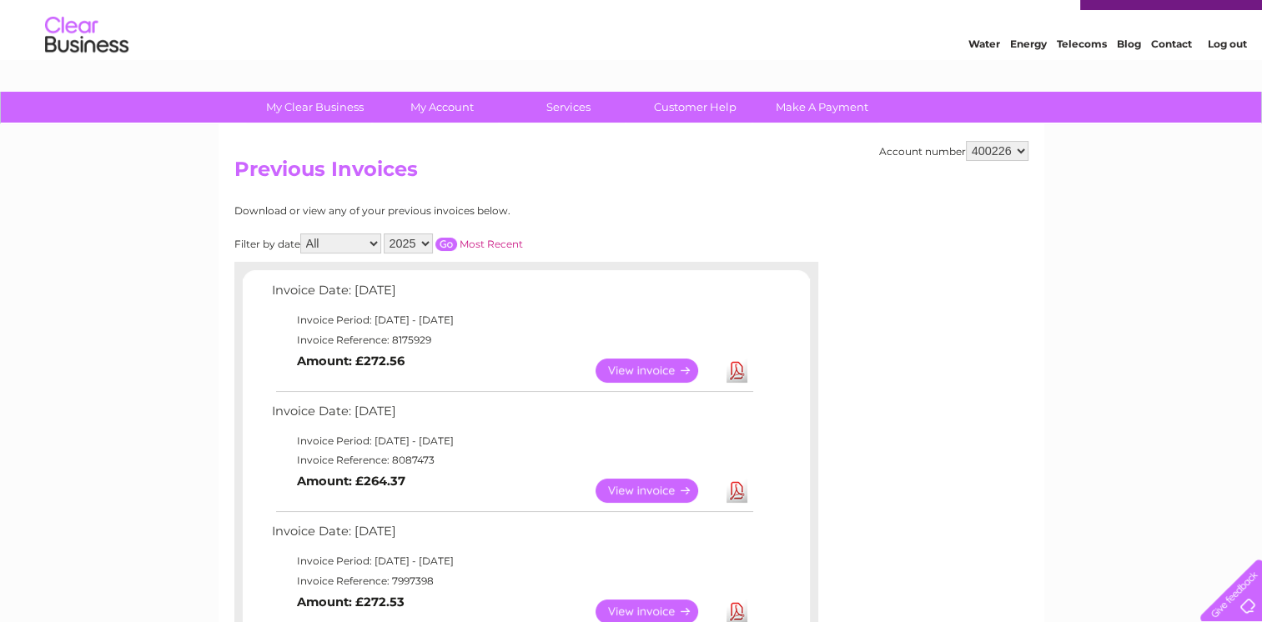 The width and height of the screenshot is (1262, 622). Describe the element at coordinates (1172, 77) in the screenshot. I see `a: Contact` at that location.